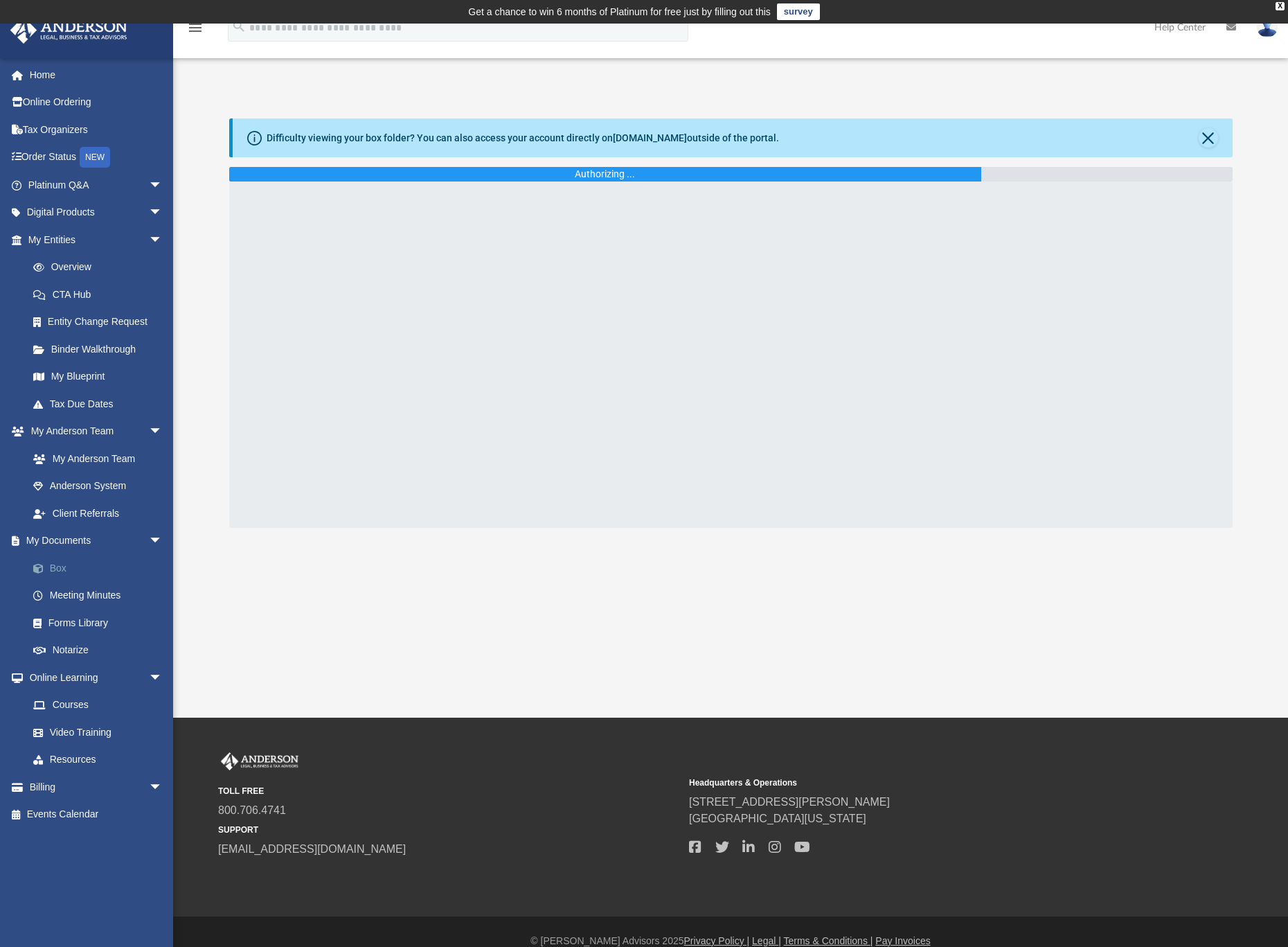  What do you see at coordinates (96, 541) in the screenshot?
I see `a: My Documentsarrow_drop_down` at bounding box center [96, 541].